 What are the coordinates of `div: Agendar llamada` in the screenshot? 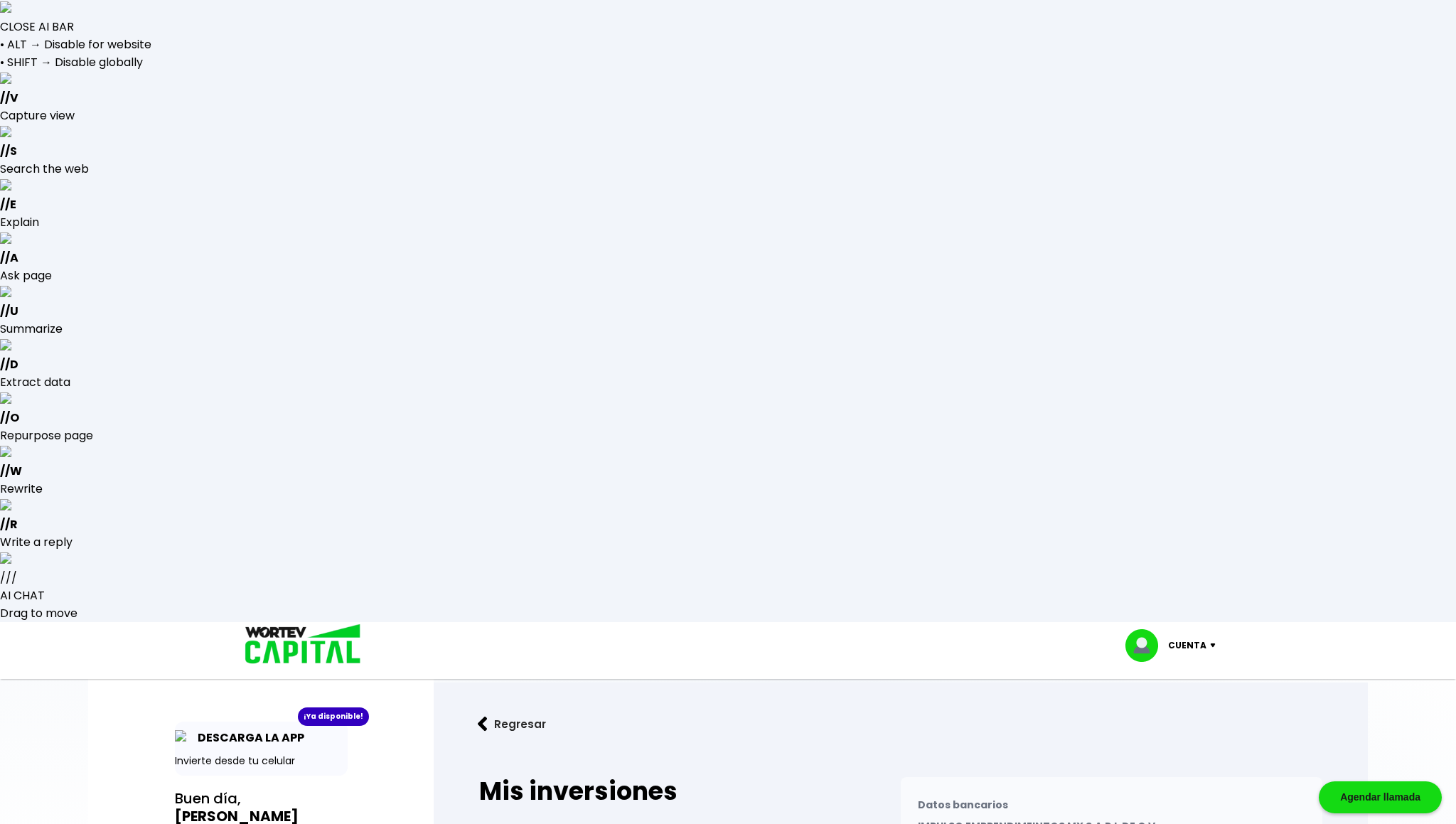 It's located at (1380, 797).